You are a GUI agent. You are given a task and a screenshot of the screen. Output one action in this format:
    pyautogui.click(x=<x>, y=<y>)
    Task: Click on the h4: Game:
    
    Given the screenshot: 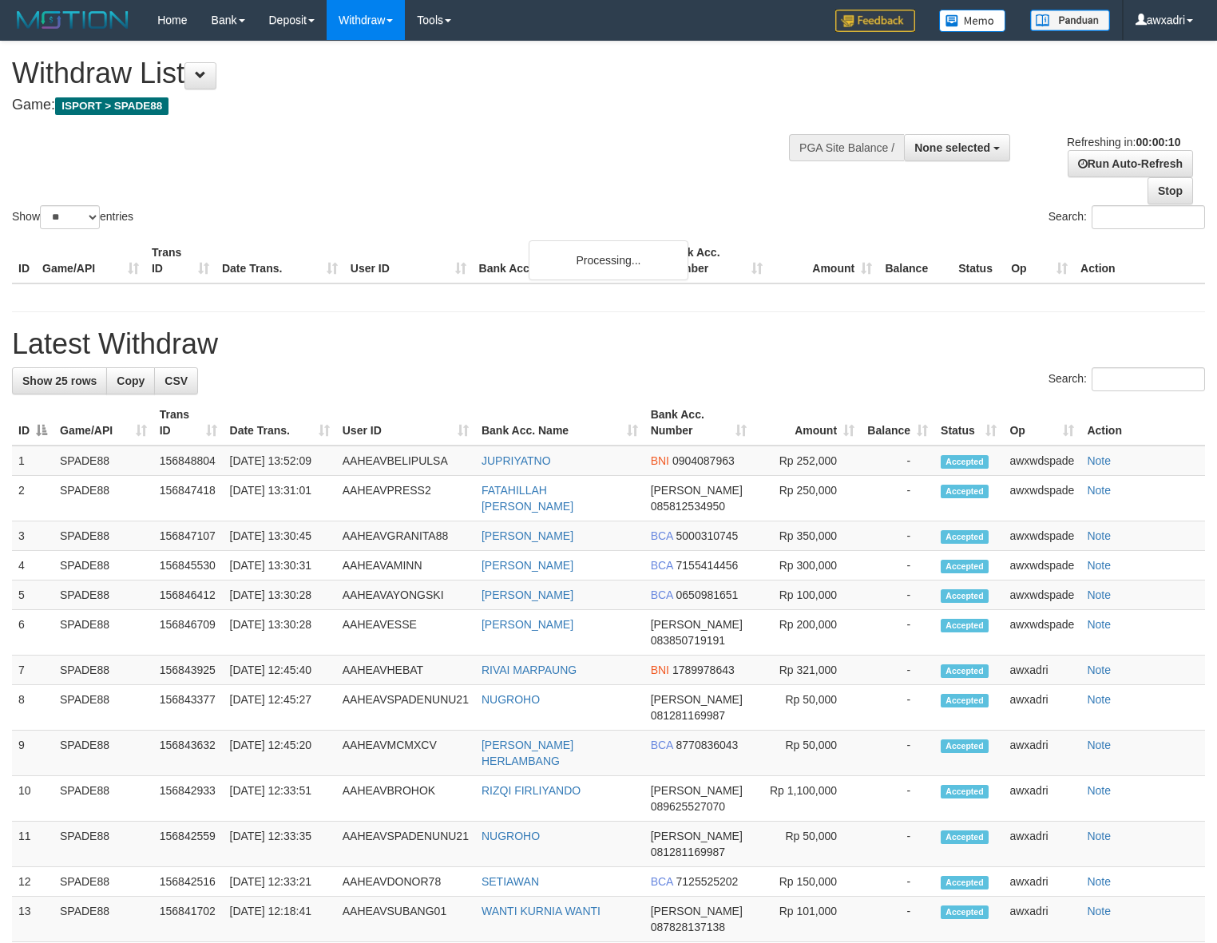 What is the action you would take?
    pyautogui.click(x=403, y=105)
    